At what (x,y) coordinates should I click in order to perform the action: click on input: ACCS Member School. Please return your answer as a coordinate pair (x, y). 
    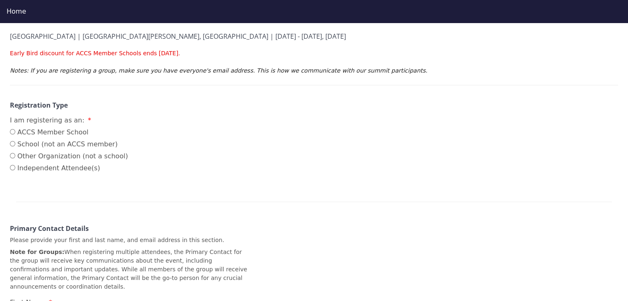
    Looking at the image, I should click on (12, 132).